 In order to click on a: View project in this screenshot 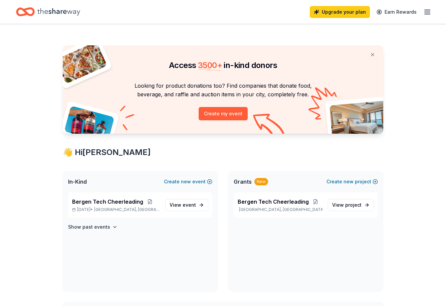, I will do `click(351, 205)`.